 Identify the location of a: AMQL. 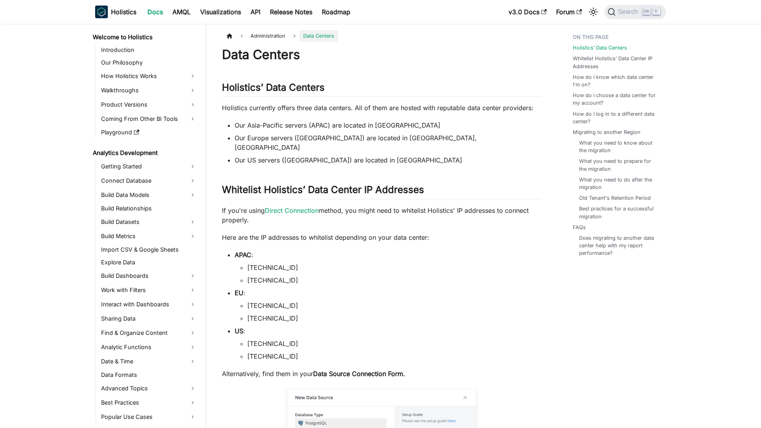
(182, 12).